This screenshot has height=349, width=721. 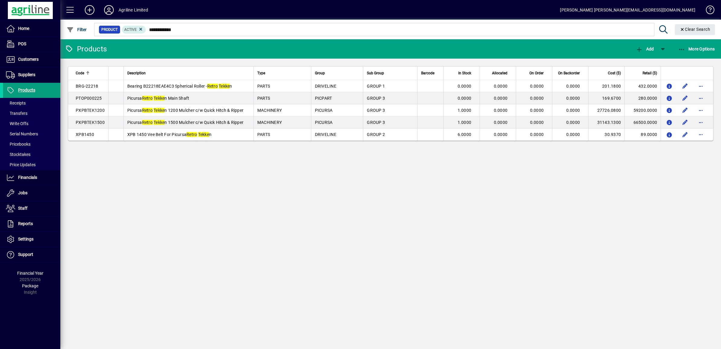 What do you see at coordinates (32, 164) in the screenshot?
I see `a: Price Updates` at bounding box center [32, 164].